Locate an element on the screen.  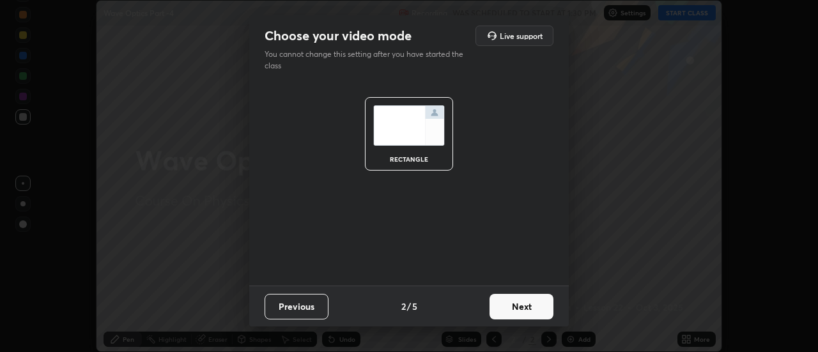
h4: 2 is located at coordinates (403, 306).